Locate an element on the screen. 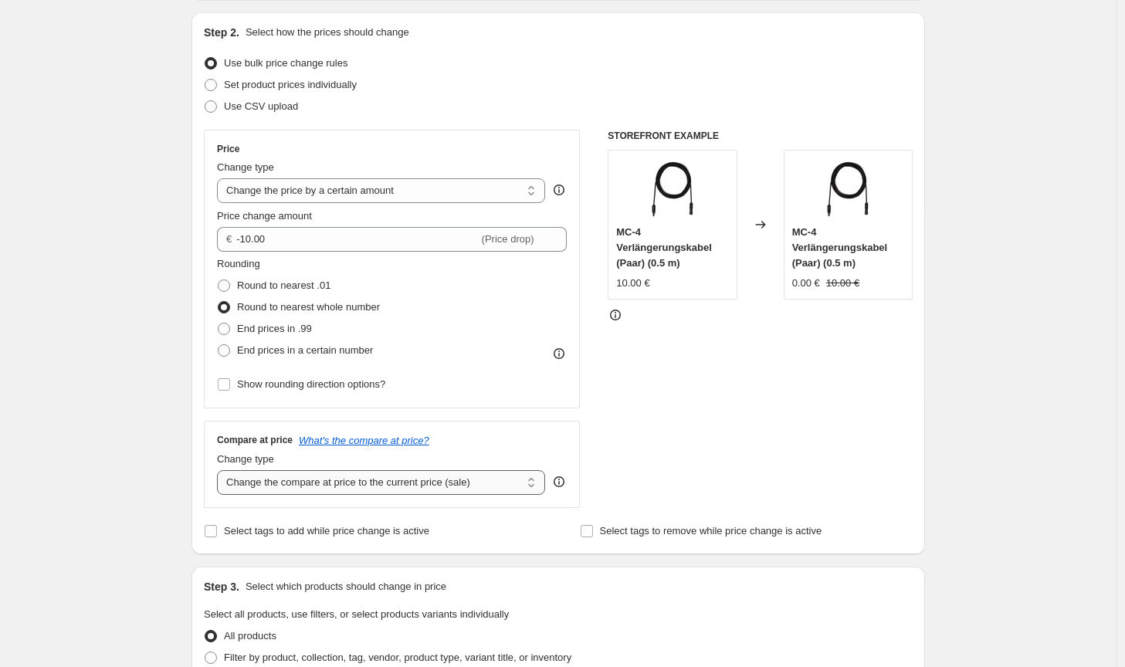 The width and height of the screenshot is (1125, 667). p: Select how the prices should change is located at coordinates (327, 32).